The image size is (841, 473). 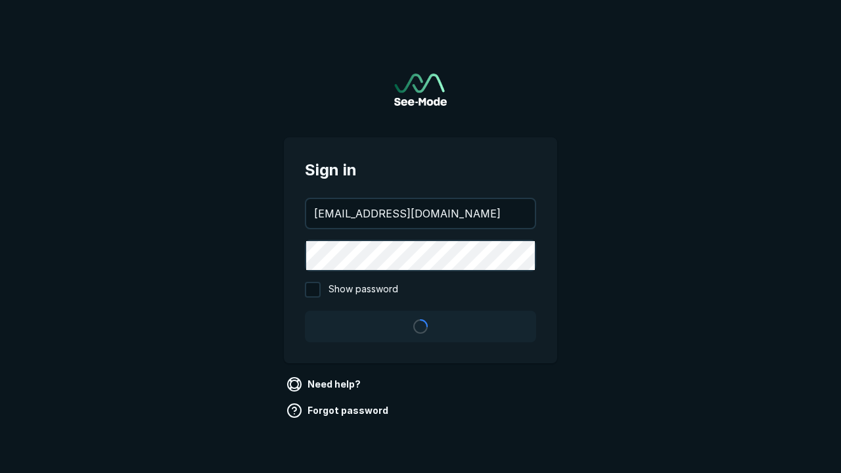 What do you see at coordinates (421, 214) in the screenshot?
I see `input: your@email.com` at bounding box center [421, 214].